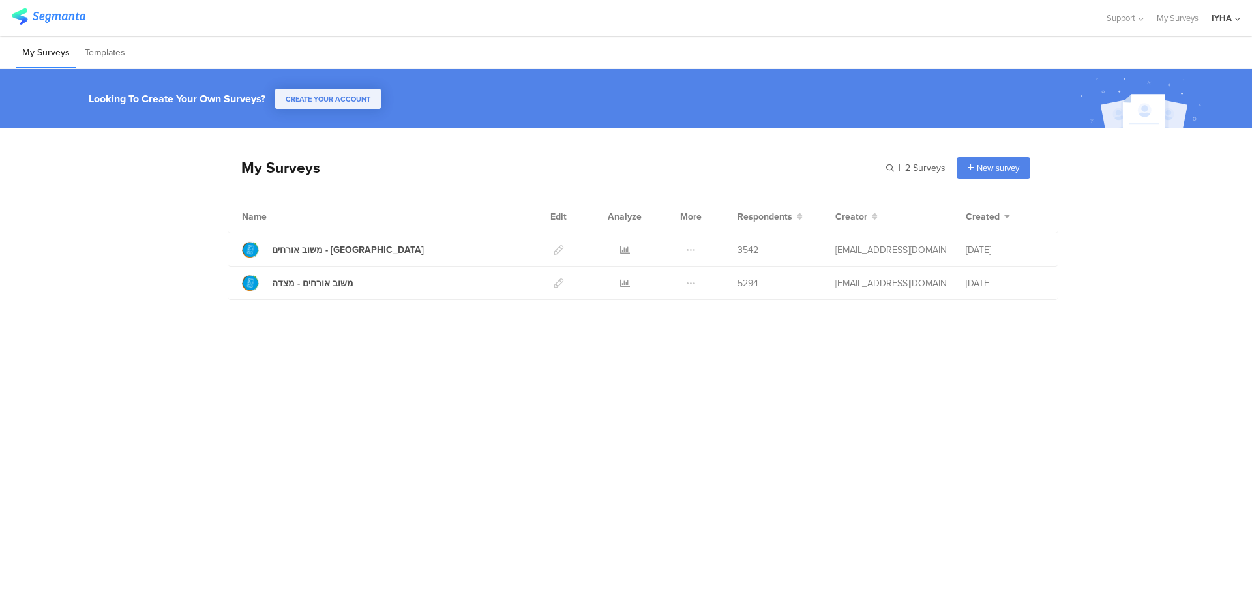 The height and width of the screenshot is (594, 1252). What do you see at coordinates (1142, 102) in the screenshot?
I see `img: create_account_image.svg` at bounding box center [1142, 102].